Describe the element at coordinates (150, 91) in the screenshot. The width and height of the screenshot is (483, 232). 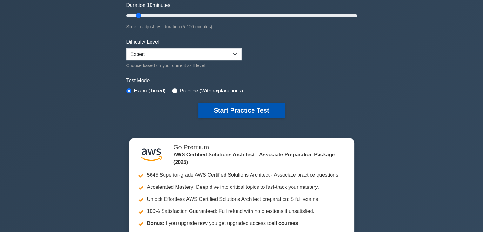
I see `label: Exam (Timed)` at that location.